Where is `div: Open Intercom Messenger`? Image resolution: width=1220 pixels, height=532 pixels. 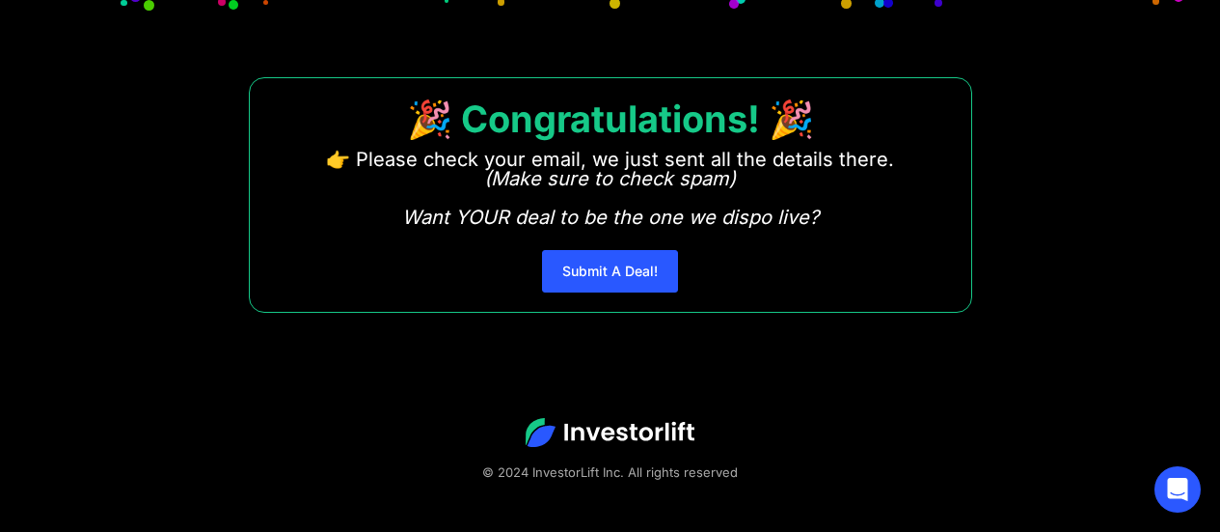
div: Open Intercom Messenger is located at coordinates (1178, 489).